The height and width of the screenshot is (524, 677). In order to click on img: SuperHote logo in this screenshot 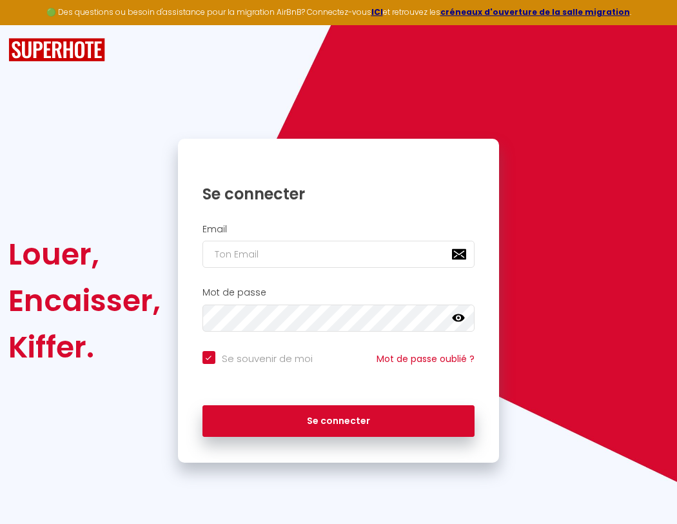, I will do `click(57, 50)`.